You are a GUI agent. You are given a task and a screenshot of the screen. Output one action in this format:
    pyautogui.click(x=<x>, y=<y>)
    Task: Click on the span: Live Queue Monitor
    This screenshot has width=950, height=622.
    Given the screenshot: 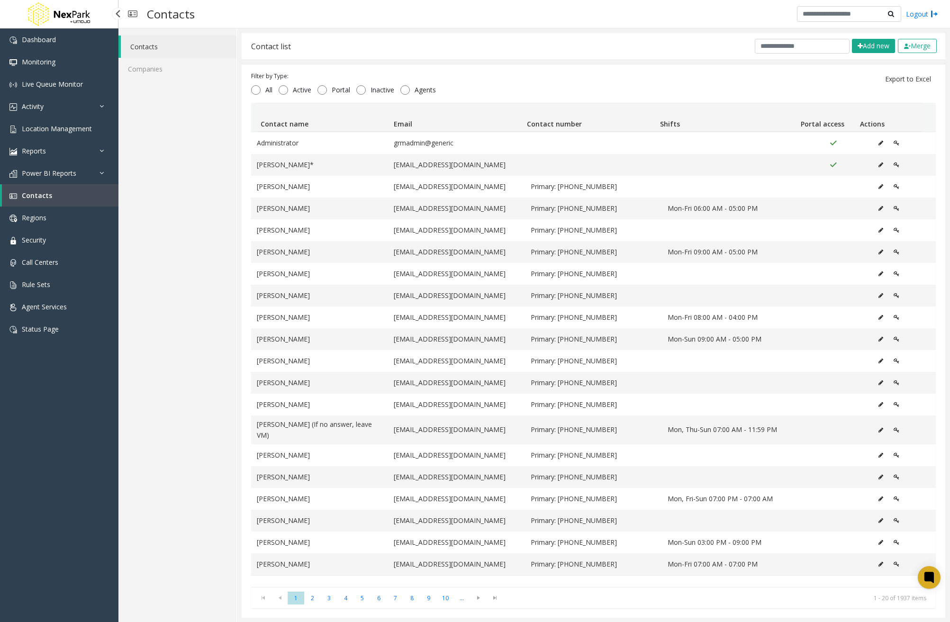 What is the action you would take?
    pyautogui.click(x=52, y=84)
    